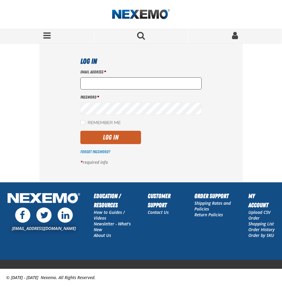  What do you see at coordinates (235, 36) in the screenshot?
I see `a: Sign In` at bounding box center [235, 36].